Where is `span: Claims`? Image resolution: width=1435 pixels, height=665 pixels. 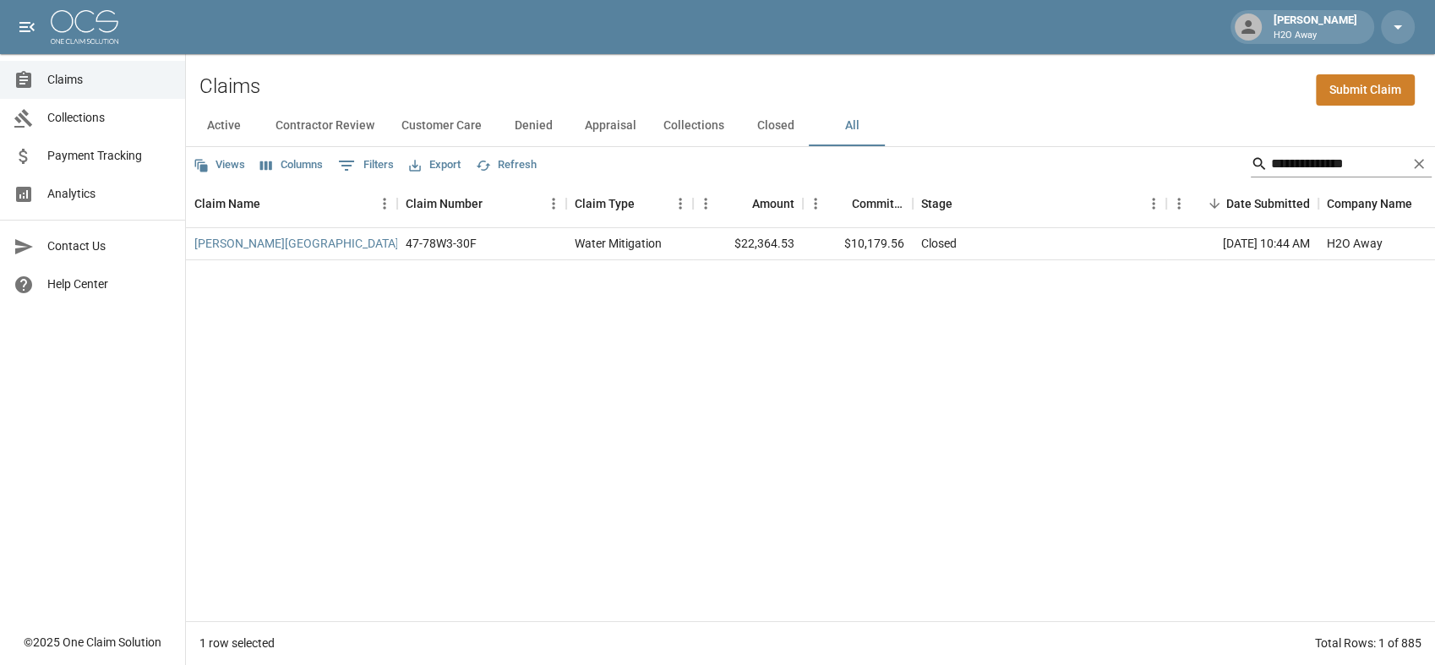 span: Claims is located at coordinates (109, 79).